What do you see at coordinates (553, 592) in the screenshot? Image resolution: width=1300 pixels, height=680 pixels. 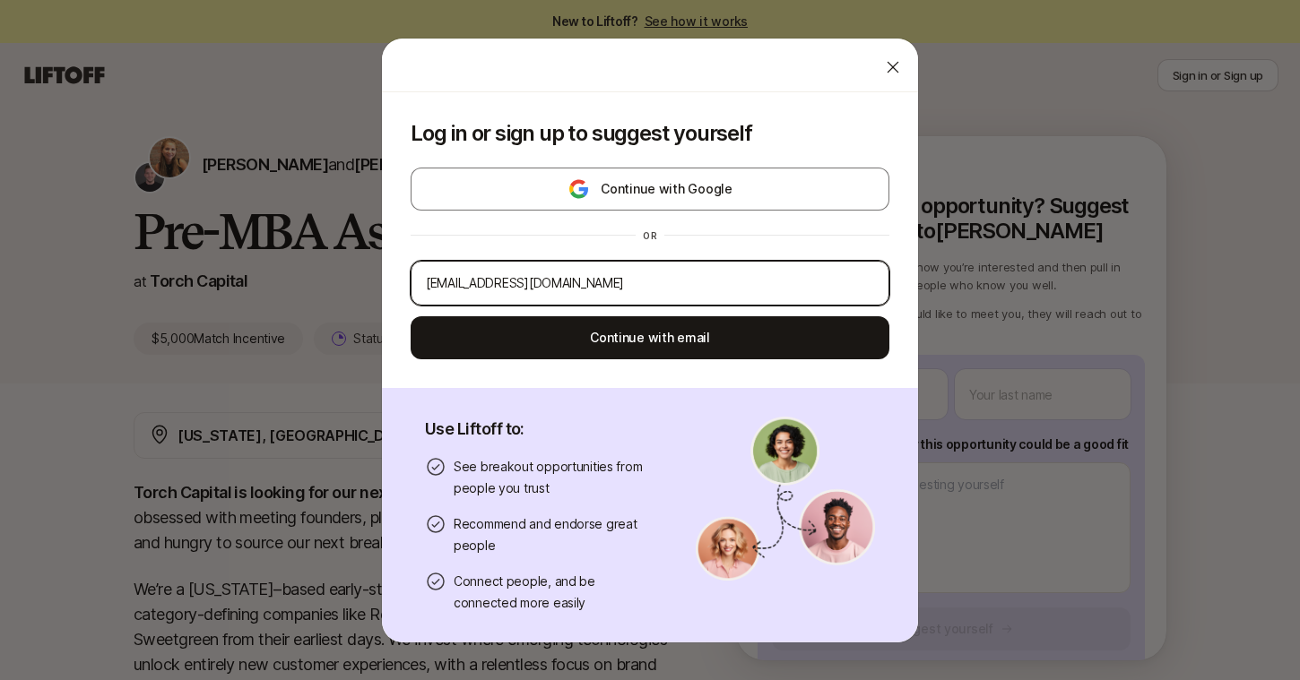 I see `p: Connect people, and be connected more easily` at bounding box center [553, 592].